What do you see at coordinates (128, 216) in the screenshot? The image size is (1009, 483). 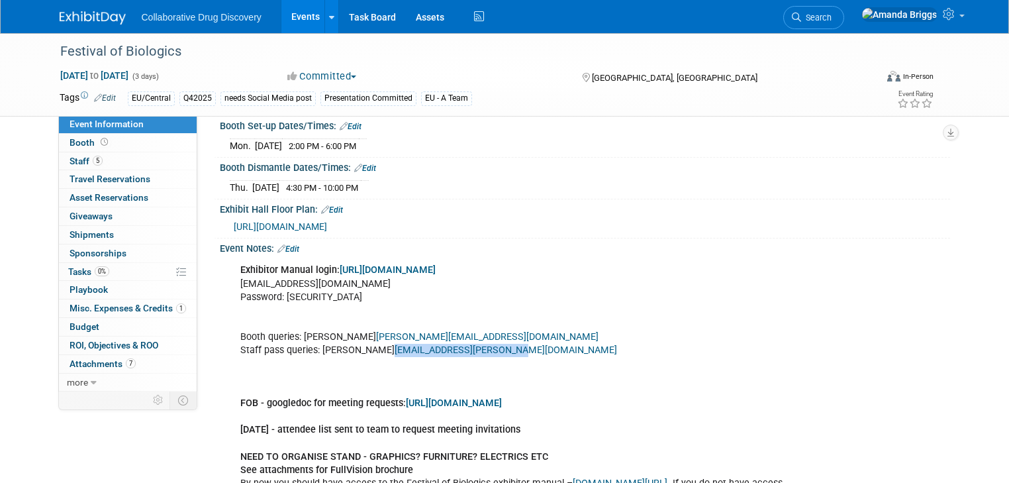 I see `a: Giveaways` at bounding box center [128, 216].